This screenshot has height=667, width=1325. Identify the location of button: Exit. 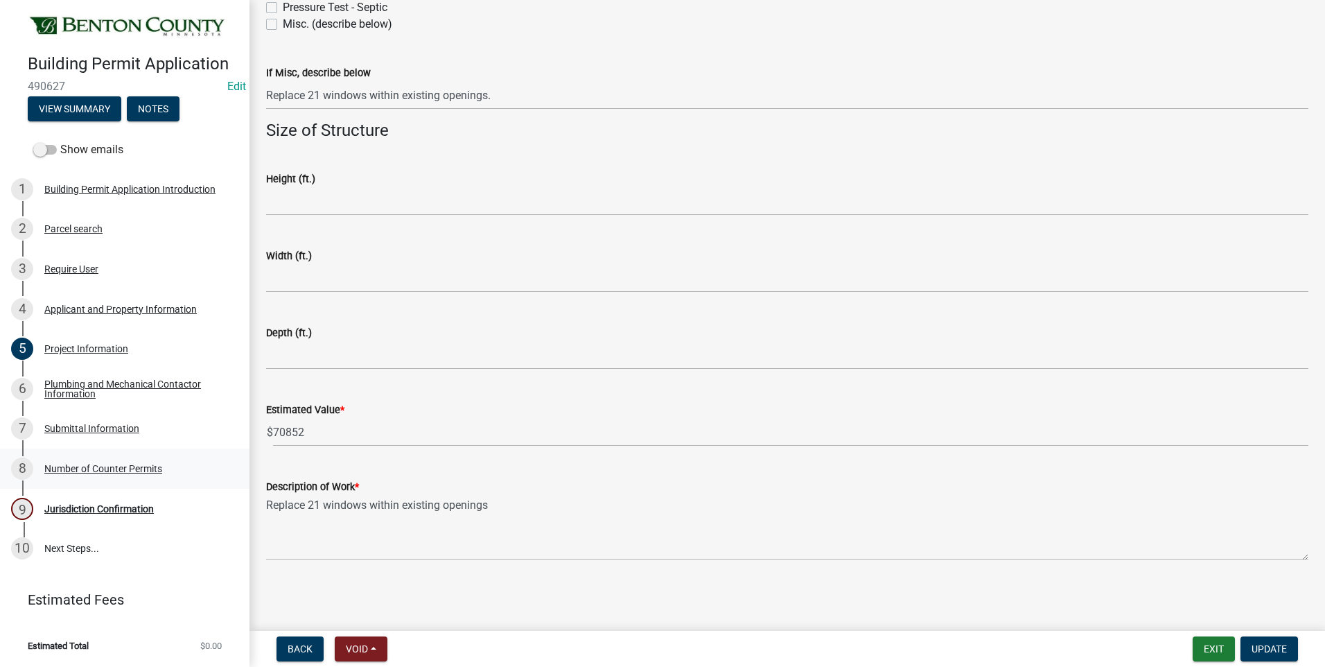
(1214, 649).